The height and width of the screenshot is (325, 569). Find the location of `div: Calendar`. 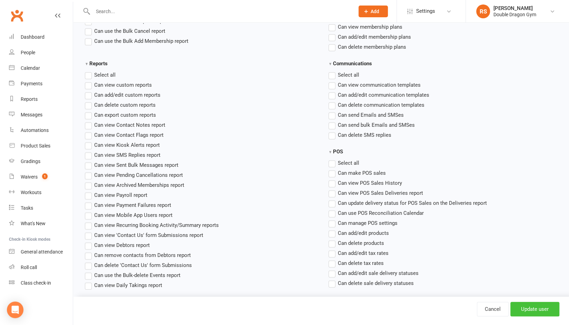

div: Calendar is located at coordinates (30, 68).